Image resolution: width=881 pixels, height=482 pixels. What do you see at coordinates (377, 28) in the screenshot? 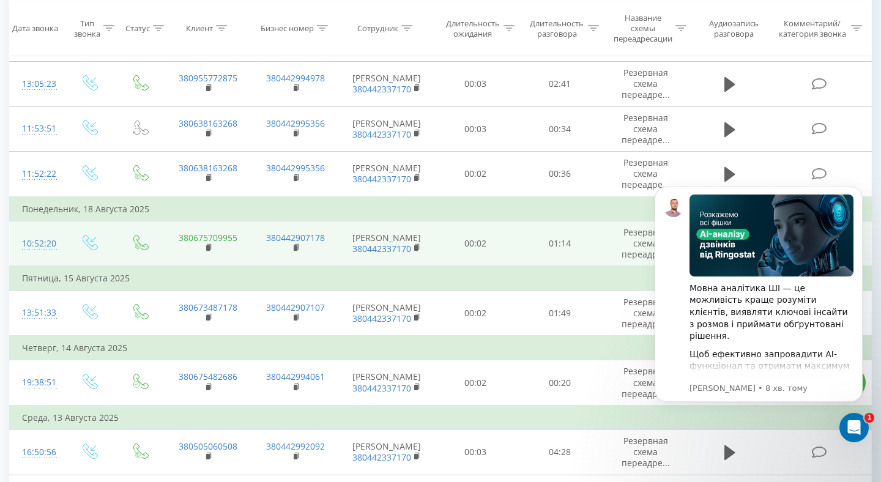
I see `div: Сотрудник` at bounding box center [377, 28].